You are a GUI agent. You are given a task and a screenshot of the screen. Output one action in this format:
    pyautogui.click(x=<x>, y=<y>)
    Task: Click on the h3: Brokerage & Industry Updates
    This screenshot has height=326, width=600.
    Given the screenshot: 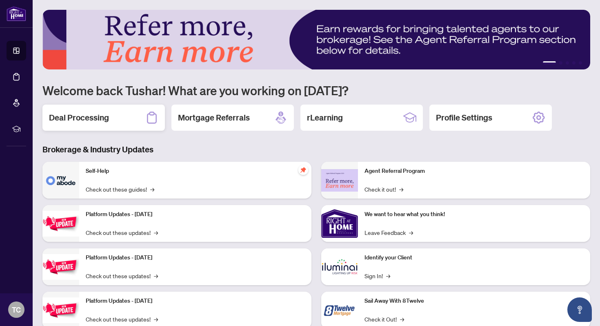 What is the action you would take?
    pyautogui.click(x=316, y=149)
    